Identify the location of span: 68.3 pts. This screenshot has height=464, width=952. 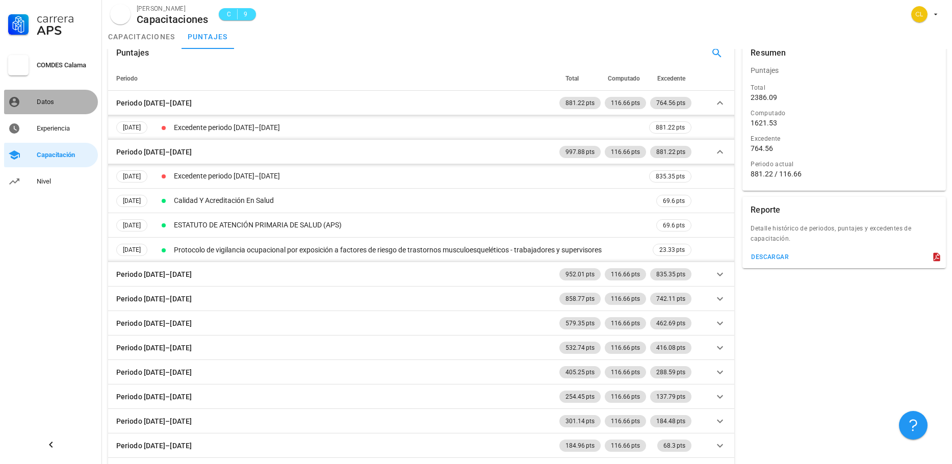
(674, 446).